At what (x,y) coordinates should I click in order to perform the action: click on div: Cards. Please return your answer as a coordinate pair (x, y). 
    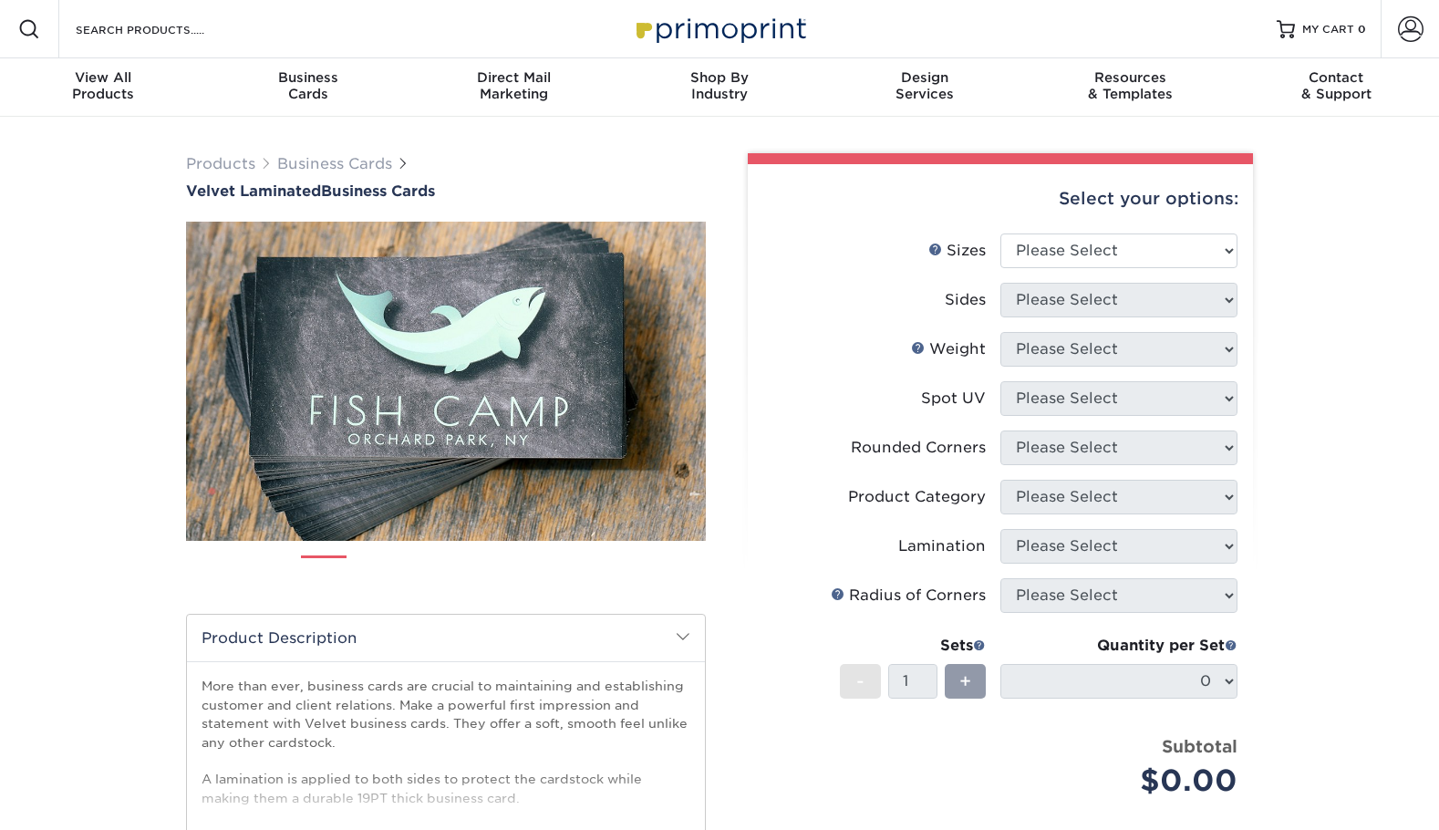
    Looking at the image, I should click on (307, 86).